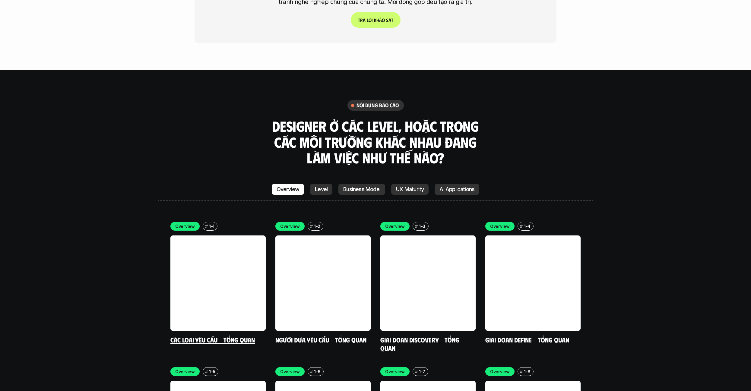  What do you see at coordinates (212, 372) in the screenshot?
I see `p: 1-5` at bounding box center [212, 372].